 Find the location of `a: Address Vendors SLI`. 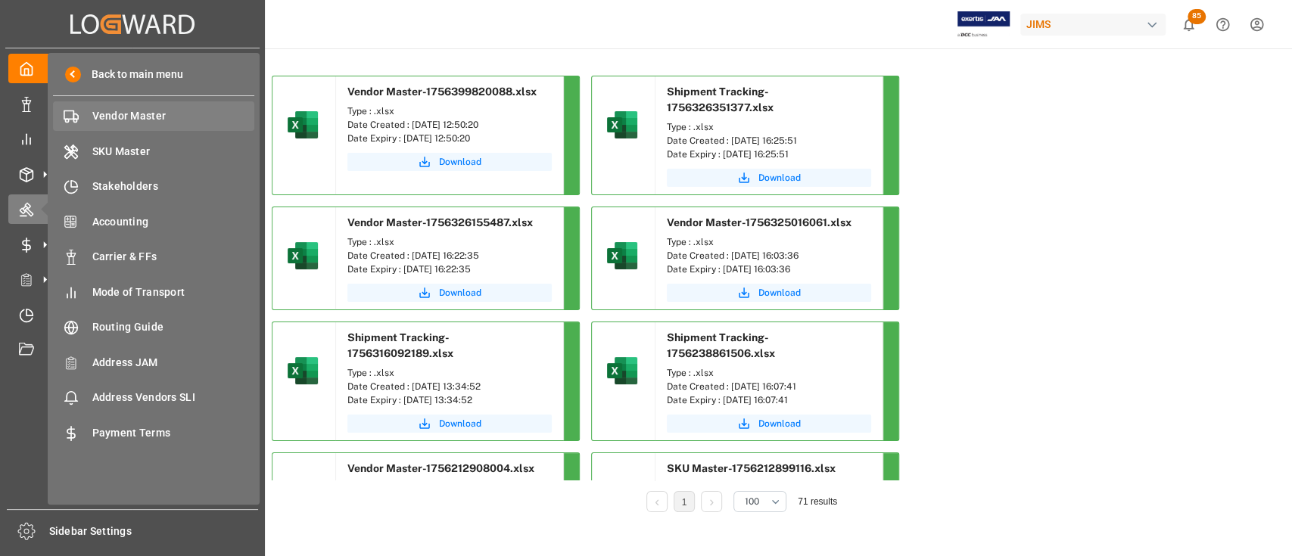

a: Address Vendors SLI is located at coordinates (154, 397).